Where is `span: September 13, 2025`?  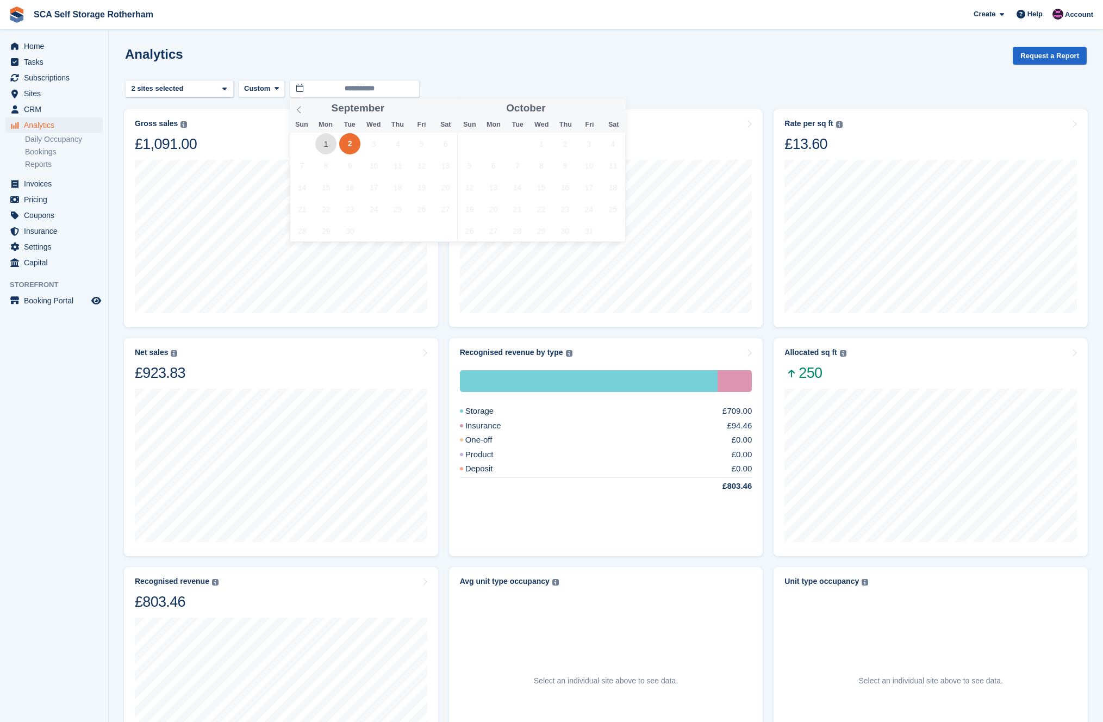
span: September 13, 2025 is located at coordinates (445, 165).